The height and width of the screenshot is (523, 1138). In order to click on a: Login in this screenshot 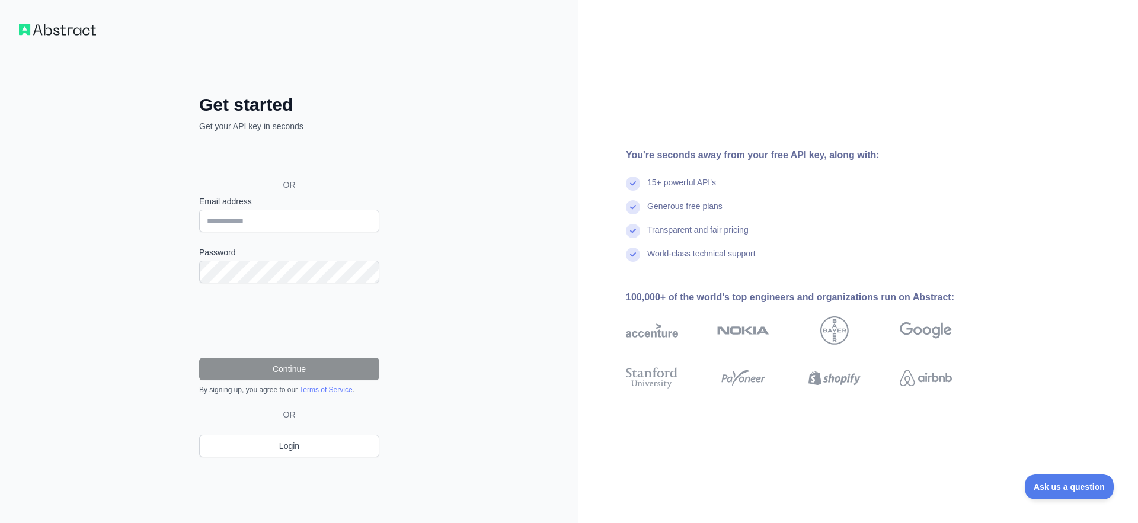, I will do `click(289, 446)`.